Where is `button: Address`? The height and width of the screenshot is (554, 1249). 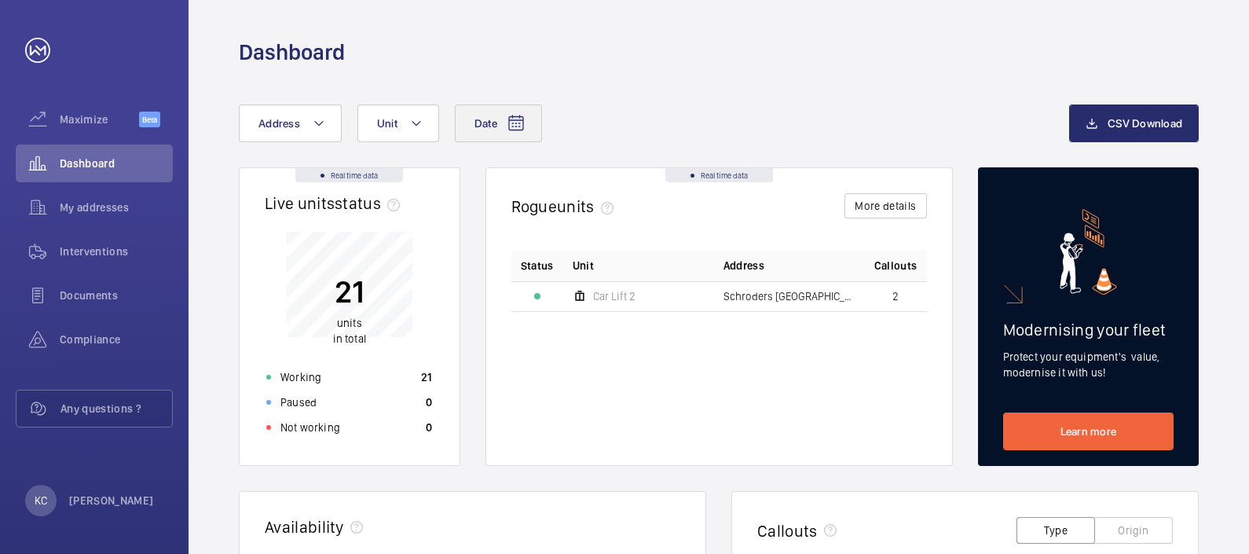
button: Address is located at coordinates (290, 123).